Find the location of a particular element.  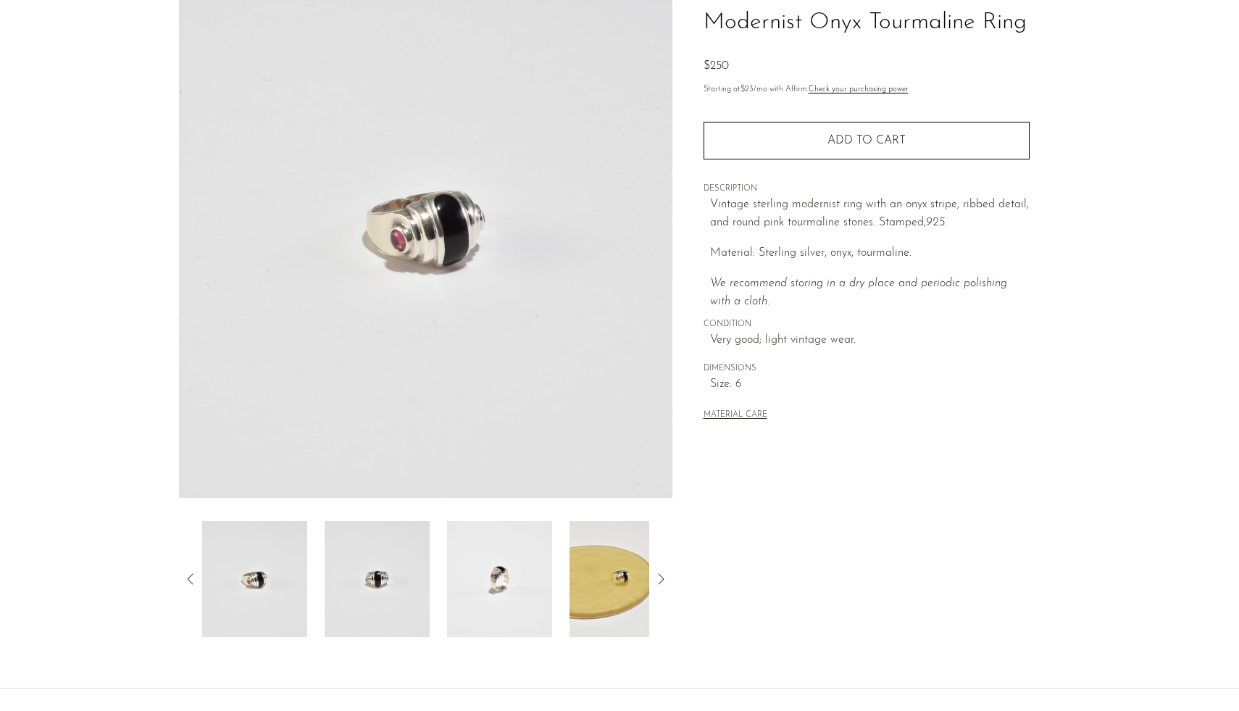

p: Starting at /mo with Affirm. is located at coordinates (866, 90).